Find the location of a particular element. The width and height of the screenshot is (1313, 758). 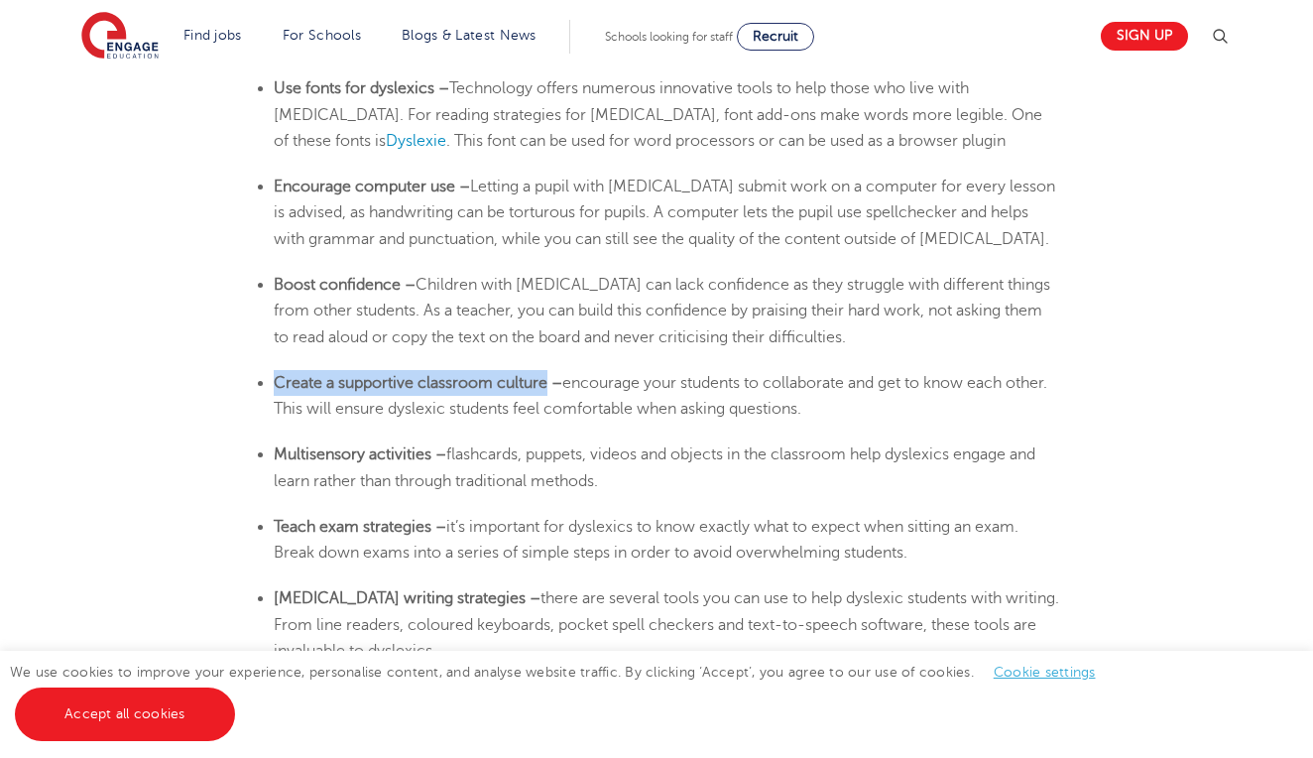

span: encourage your students to collaborate and get to know each other. This will ensure dyslexic stud... is located at coordinates (661, 396).